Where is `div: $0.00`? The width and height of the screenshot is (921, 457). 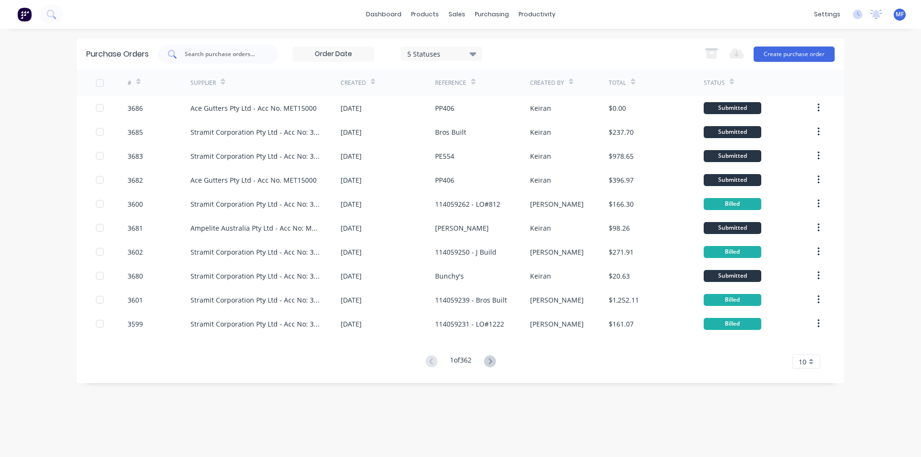
div: $0.00 is located at coordinates (617, 108).